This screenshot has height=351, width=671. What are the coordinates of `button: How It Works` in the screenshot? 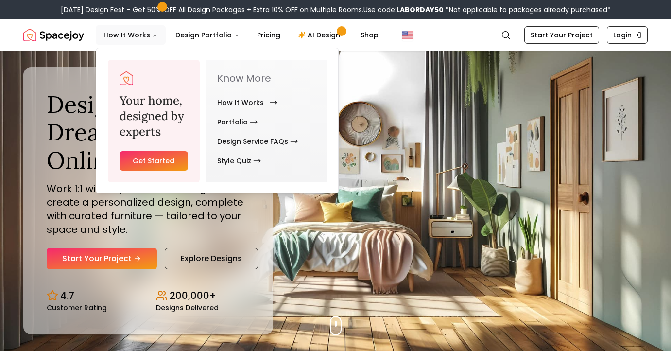 It's located at (131, 35).